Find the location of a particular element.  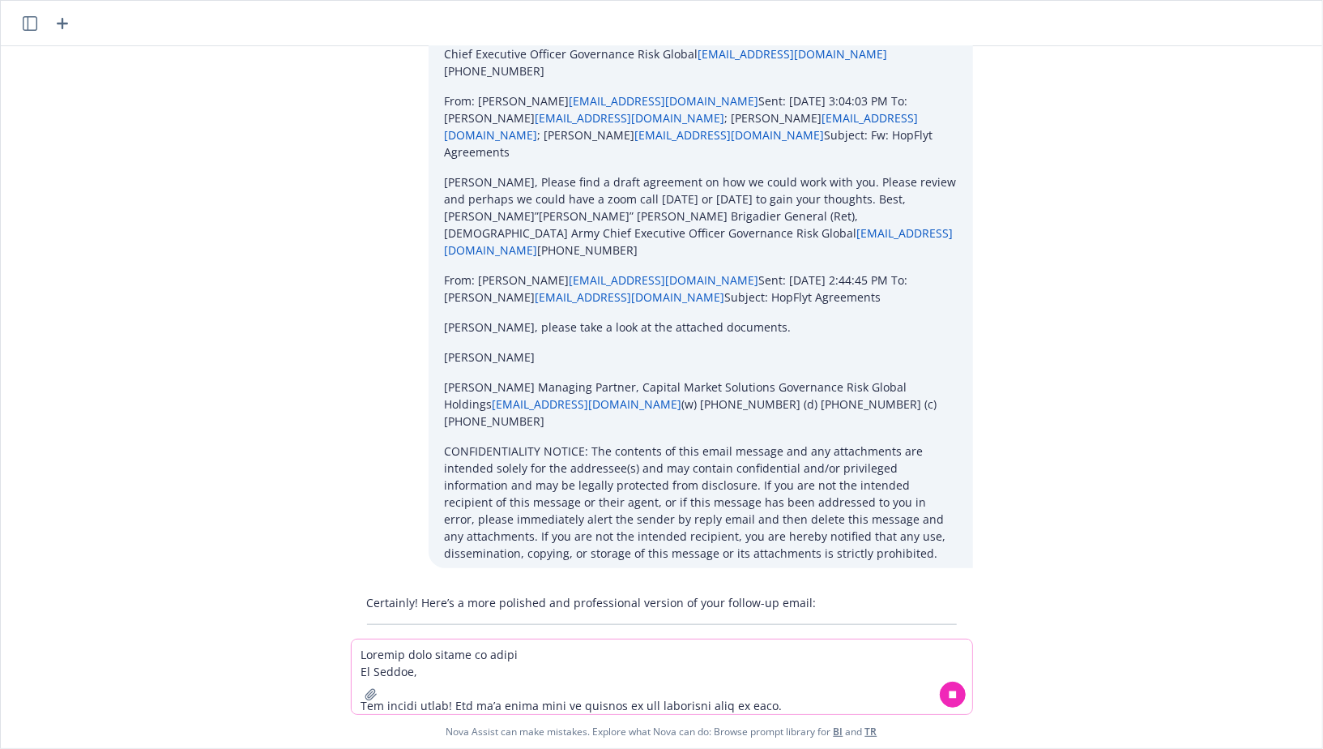

a: TR is located at coordinates (871, 731).